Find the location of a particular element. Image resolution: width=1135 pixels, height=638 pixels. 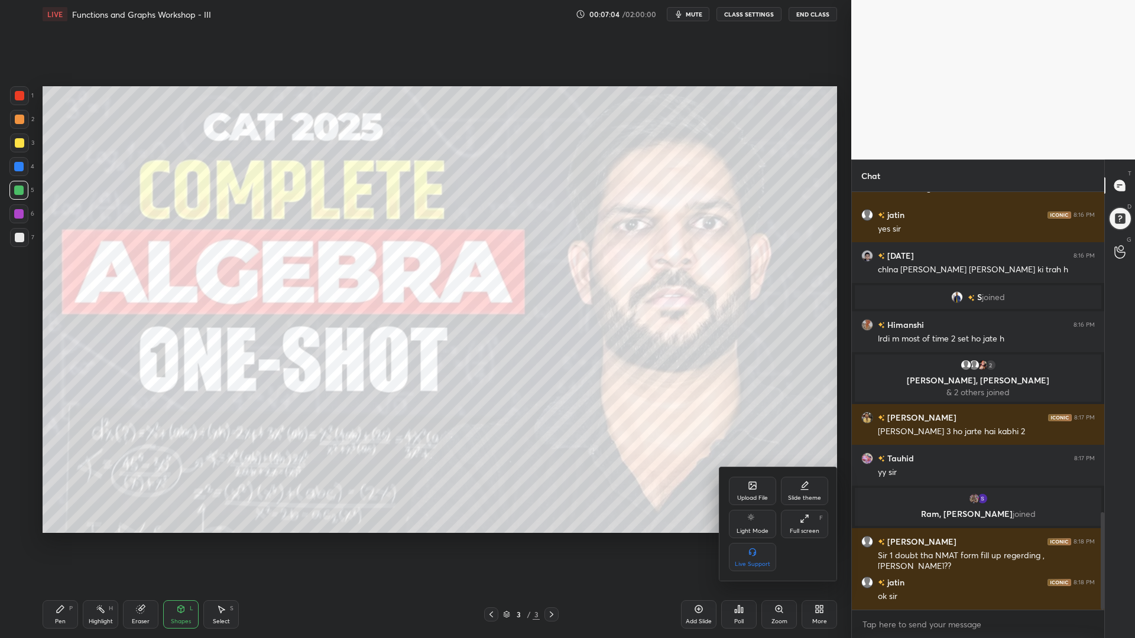

div: Upload File is located at coordinates (752, 498).